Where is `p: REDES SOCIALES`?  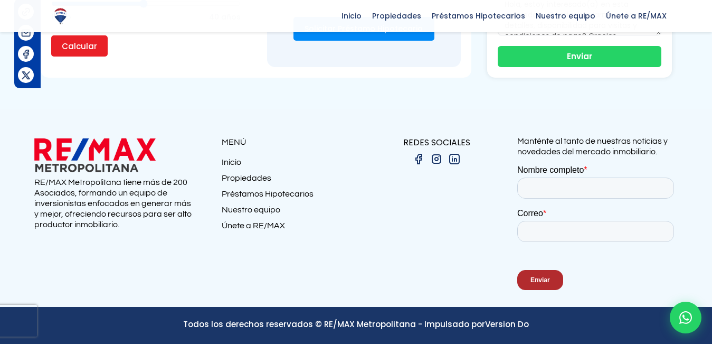 p: REDES SOCIALES is located at coordinates (437, 142).